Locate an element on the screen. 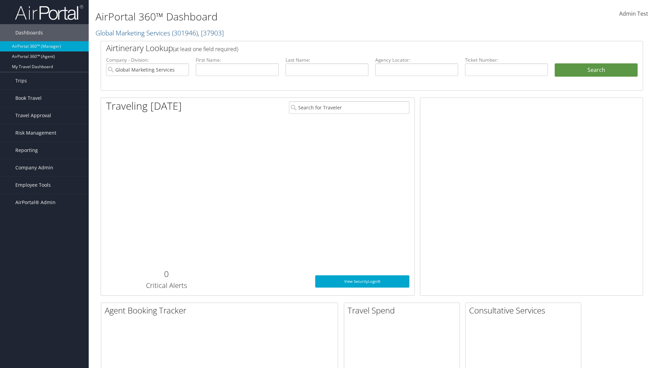 The image size is (655, 368). a: Admin Test is located at coordinates (633, 14).